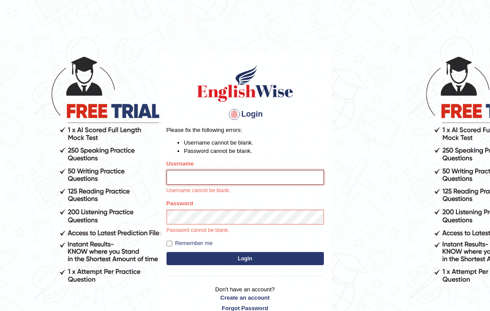 Image resolution: width=490 pixels, height=311 pixels. What do you see at coordinates (180, 203) in the screenshot?
I see `label: Password` at bounding box center [180, 203].